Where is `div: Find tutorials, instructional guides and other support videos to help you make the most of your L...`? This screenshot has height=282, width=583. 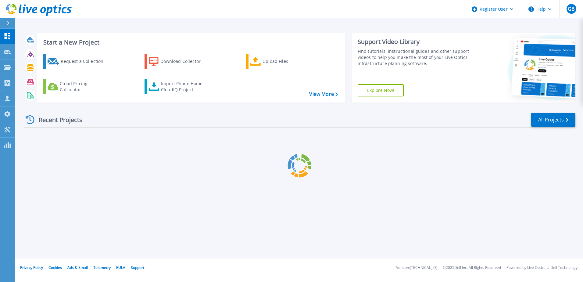 div: Find tutorials, instructional guides and other support videos to help you make the most of your L... is located at coordinates (415, 57).